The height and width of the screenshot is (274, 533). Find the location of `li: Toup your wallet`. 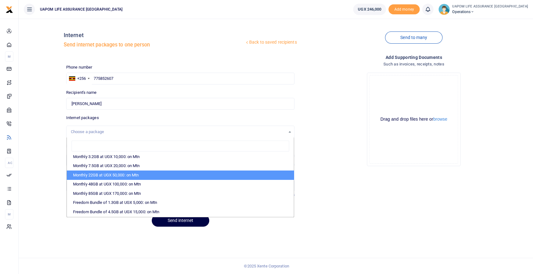

li: Toup your wallet is located at coordinates (404, 9).